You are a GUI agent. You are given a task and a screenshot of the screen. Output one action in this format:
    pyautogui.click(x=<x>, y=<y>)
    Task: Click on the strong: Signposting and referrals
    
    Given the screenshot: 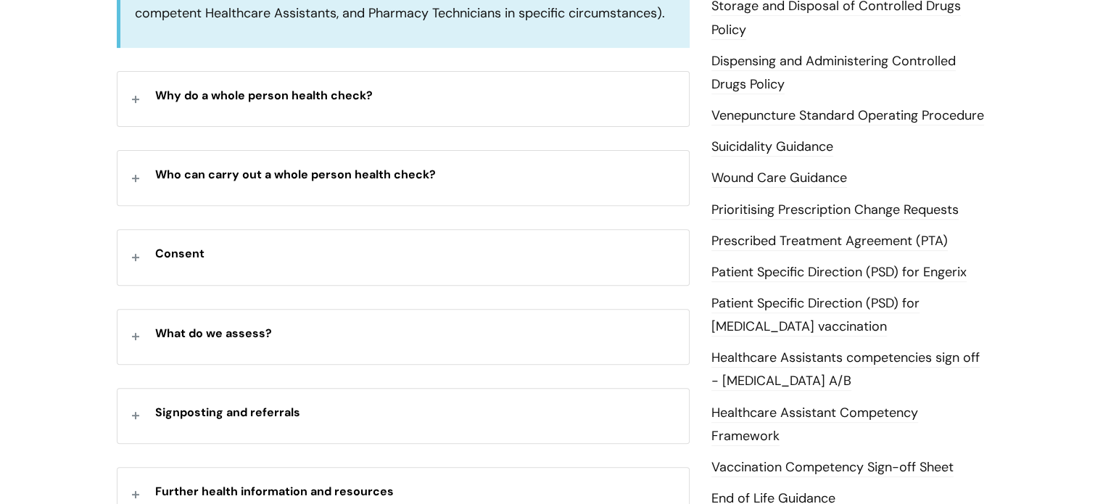 What is the action you would take?
    pyautogui.click(x=228, y=412)
    